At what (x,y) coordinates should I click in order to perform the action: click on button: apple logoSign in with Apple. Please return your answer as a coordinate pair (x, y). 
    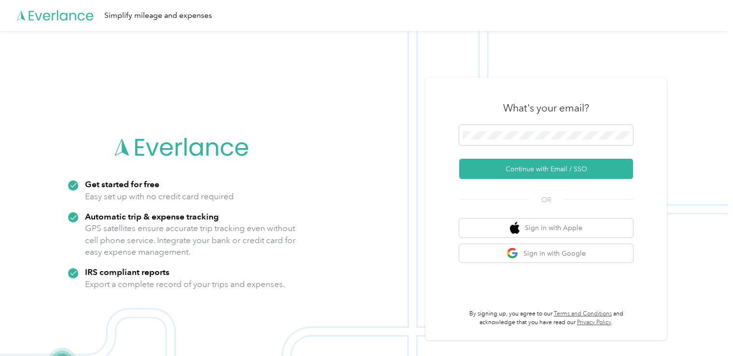
    Looking at the image, I should click on (546, 228).